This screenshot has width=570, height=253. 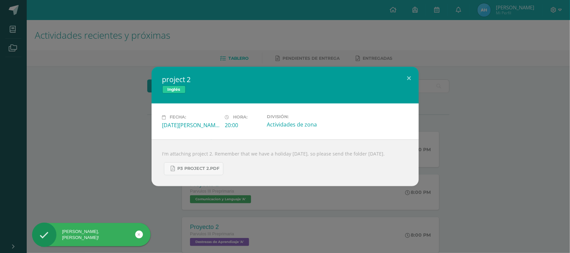 What do you see at coordinates (174, 90) in the screenshot?
I see `span: Inglés` at bounding box center [174, 90].